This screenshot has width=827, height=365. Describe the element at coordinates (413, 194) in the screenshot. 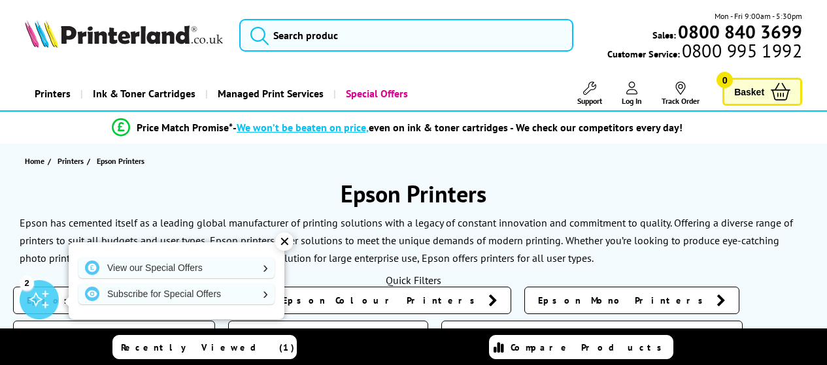

I see `h1: Epson Printers` at that location.